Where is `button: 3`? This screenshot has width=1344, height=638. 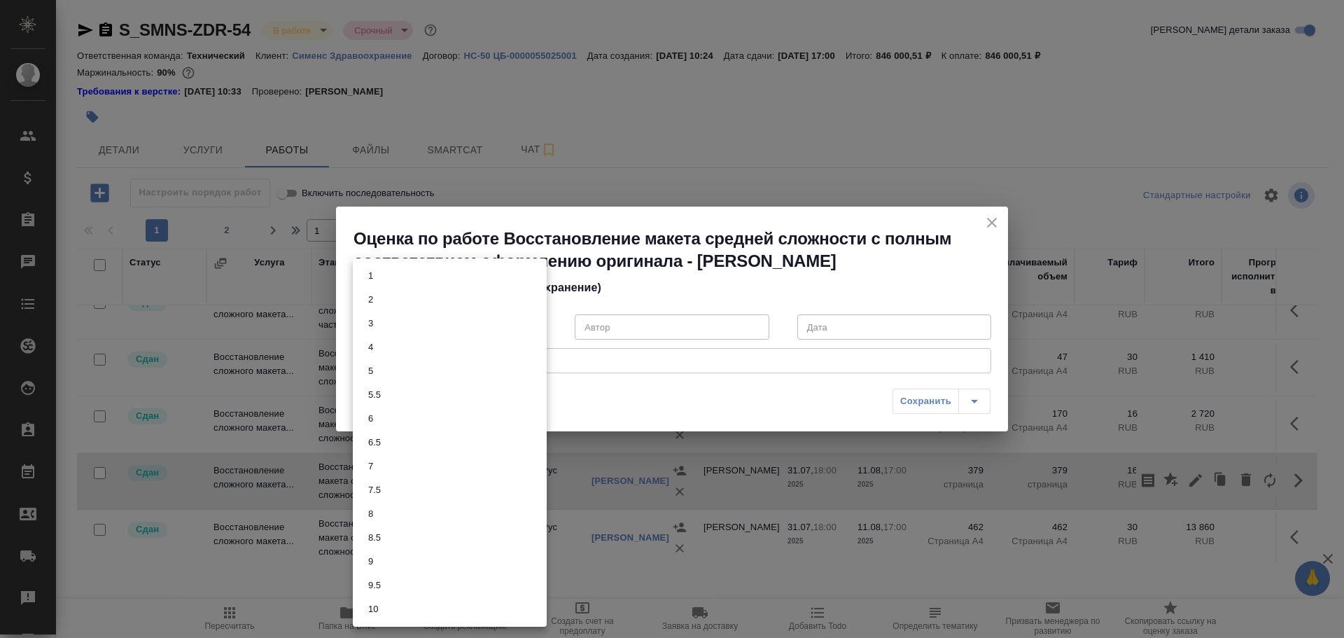
button: 3 is located at coordinates (370, 323).